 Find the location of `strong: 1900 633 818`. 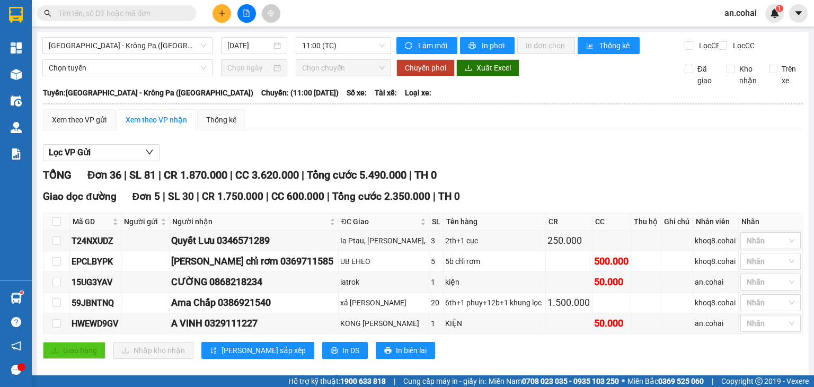

strong: 1900 633 818 is located at coordinates (363, 381).